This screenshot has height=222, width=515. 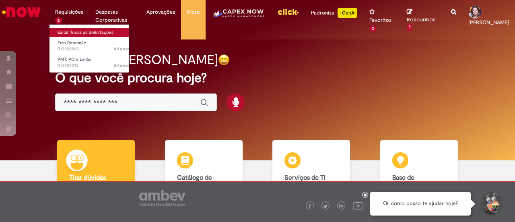 I want to click on h2: O que você procura hoje?, so click(x=257, y=78).